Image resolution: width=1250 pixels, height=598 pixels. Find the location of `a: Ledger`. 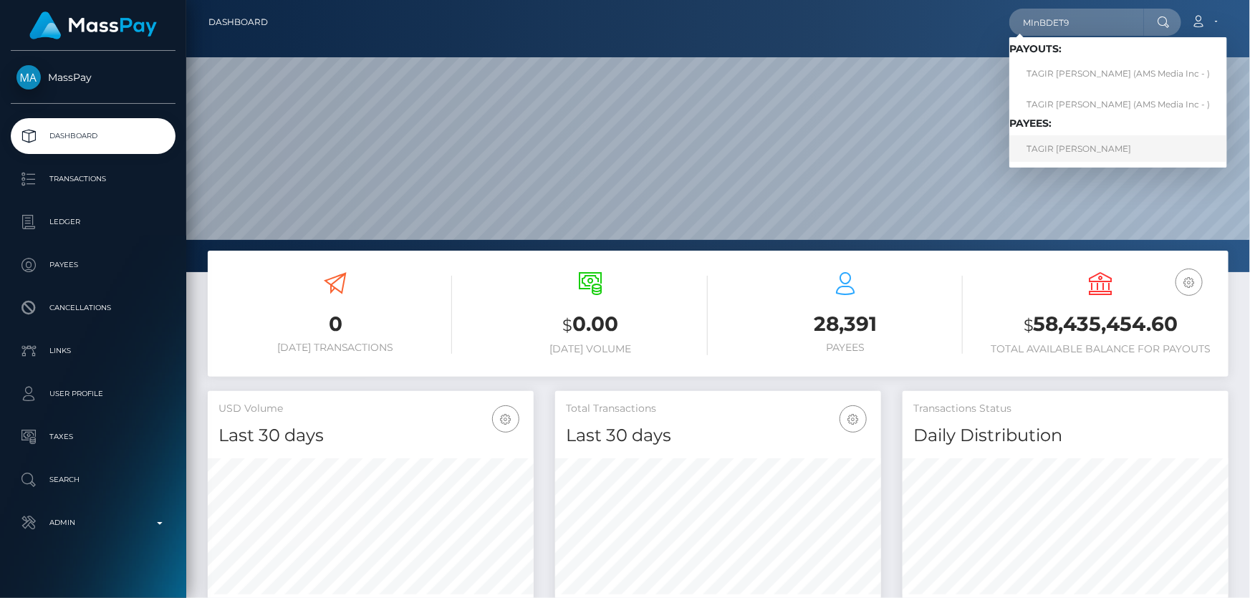

a: Ledger is located at coordinates (93, 222).